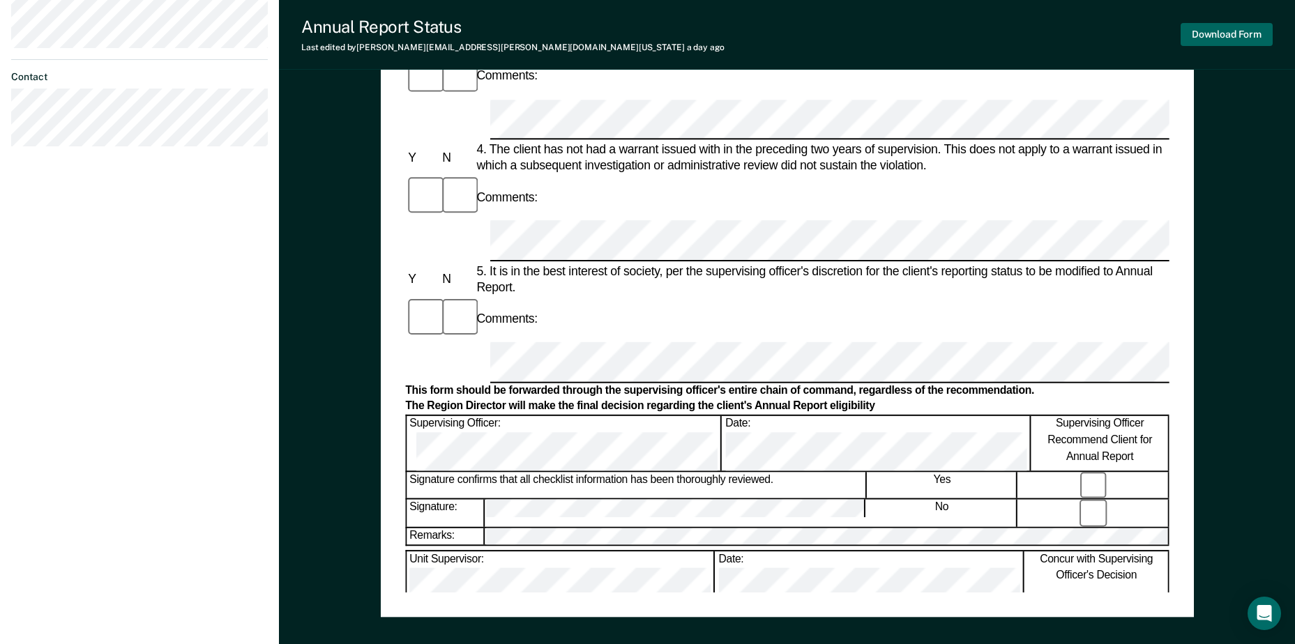 This screenshot has height=644, width=1295. Describe the element at coordinates (787, 391) in the screenshot. I see `div: This form should be forwarded through the supervising officer's entire chain of command, regardle...` at that location.